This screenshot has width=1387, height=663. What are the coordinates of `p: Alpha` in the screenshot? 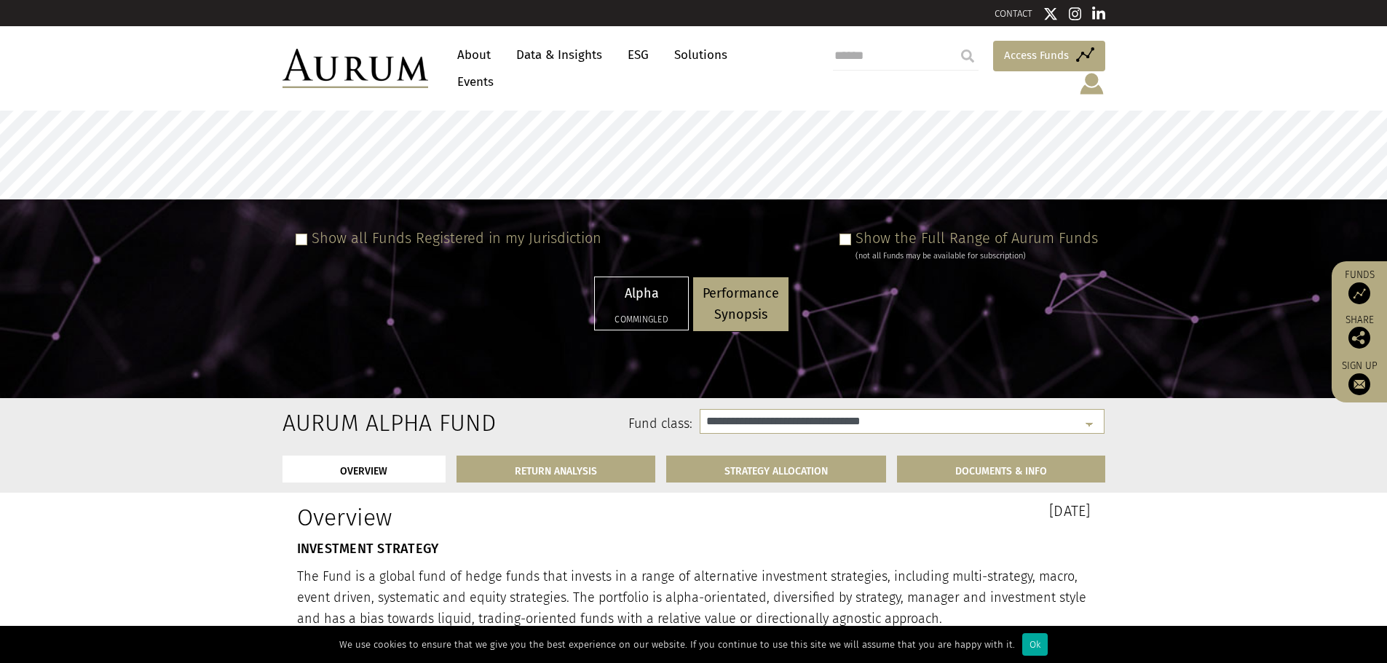 It's located at (642, 293).